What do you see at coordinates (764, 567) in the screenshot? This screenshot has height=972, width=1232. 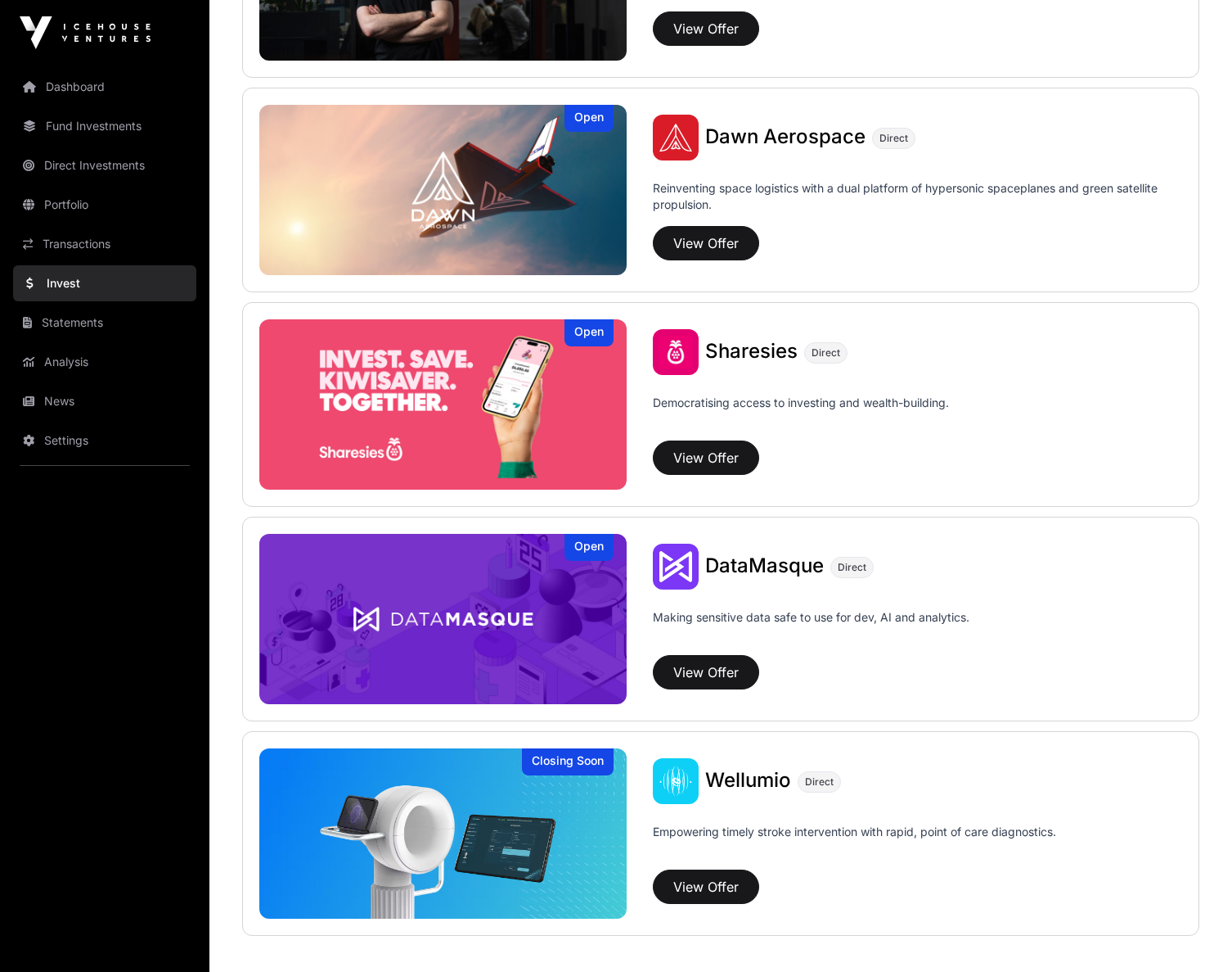 I see `a: DataMasque` at bounding box center [764, 567].